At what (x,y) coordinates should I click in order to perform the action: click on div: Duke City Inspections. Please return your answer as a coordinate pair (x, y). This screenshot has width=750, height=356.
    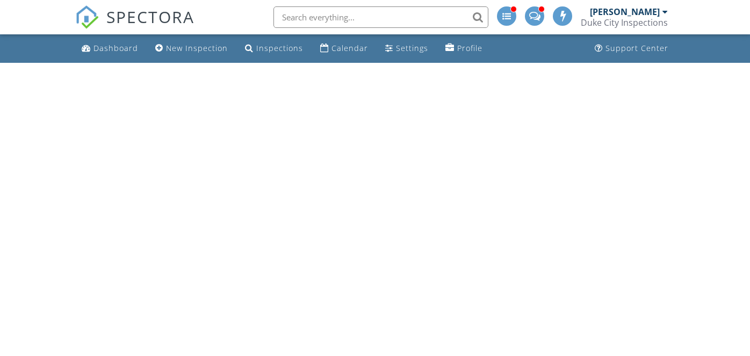
    Looking at the image, I should click on (624, 23).